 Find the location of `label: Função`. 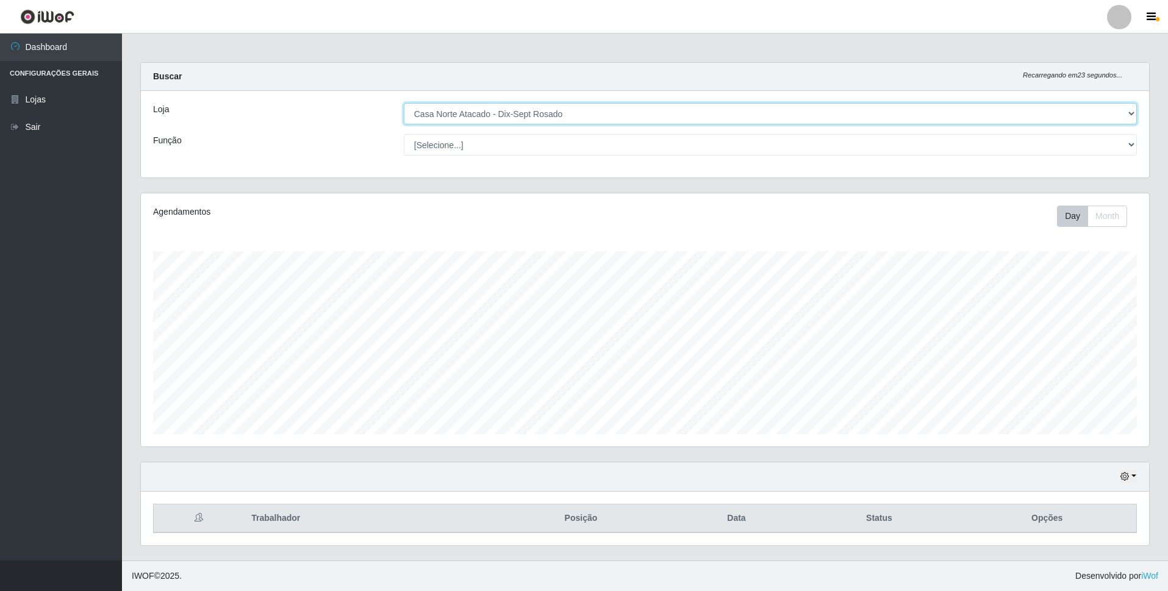

label: Função is located at coordinates (167, 140).